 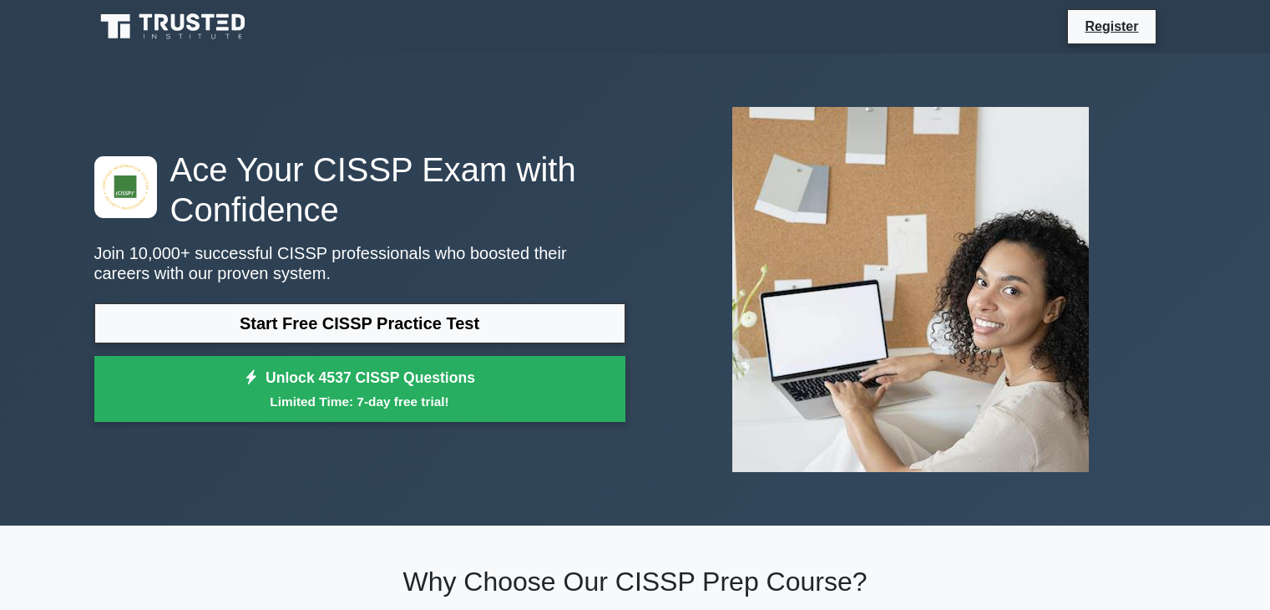 What do you see at coordinates (360, 323) in the screenshot?
I see `a: Start Free CISSP Practice Test` at bounding box center [360, 323].